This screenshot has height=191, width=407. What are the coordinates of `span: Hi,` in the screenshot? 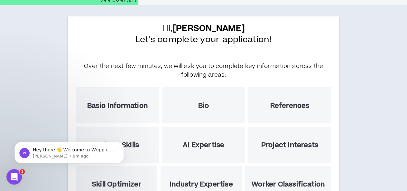 It's located at (203, 28).